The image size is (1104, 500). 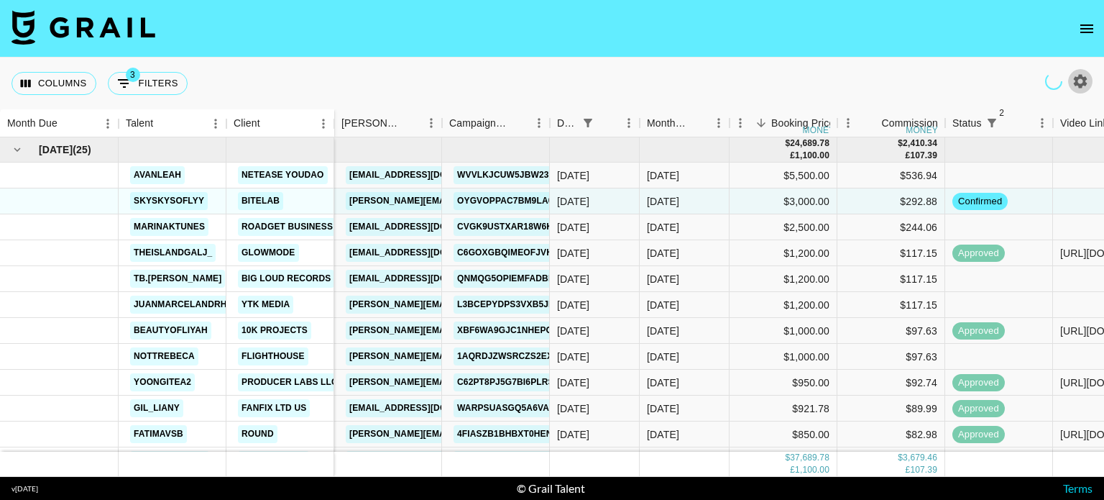 I want to click on a: xbf6WA9gjC1nHepoHQEB, so click(x=517, y=330).